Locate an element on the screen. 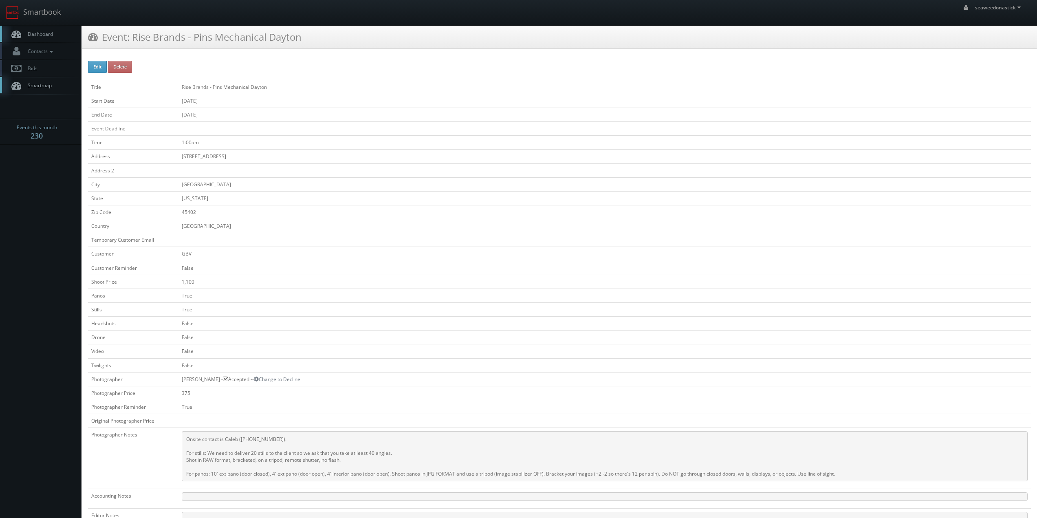  td: Customer Reminder is located at coordinates (133, 268).